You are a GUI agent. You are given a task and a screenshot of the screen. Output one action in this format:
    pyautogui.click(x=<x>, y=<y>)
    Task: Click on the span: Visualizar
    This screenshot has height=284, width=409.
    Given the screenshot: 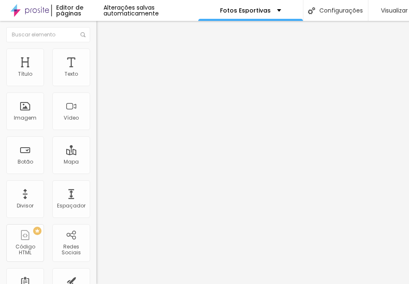 What is the action you would take?
    pyautogui.click(x=394, y=10)
    